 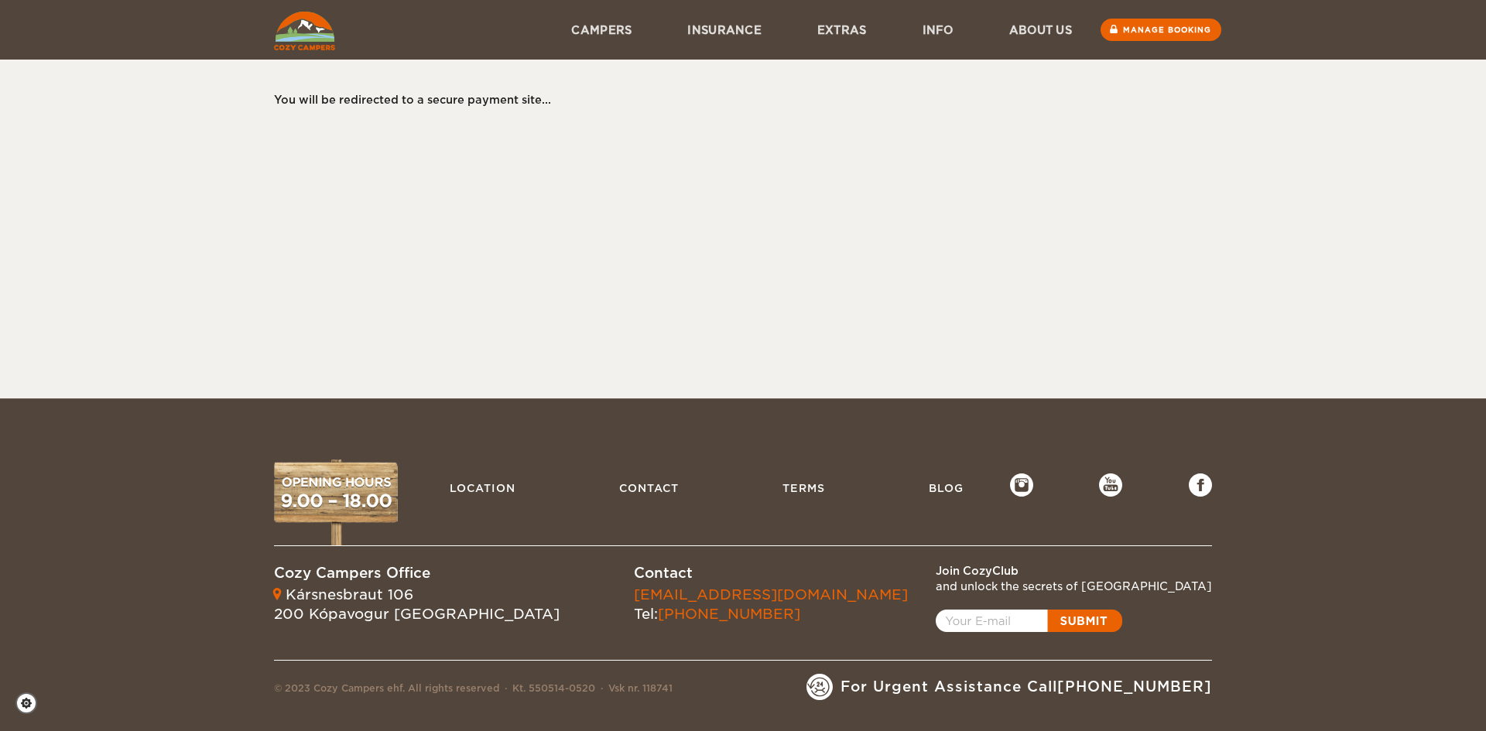 What do you see at coordinates (771, 573) in the screenshot?
I see `div: Contact` at bounding box center [771, 573].